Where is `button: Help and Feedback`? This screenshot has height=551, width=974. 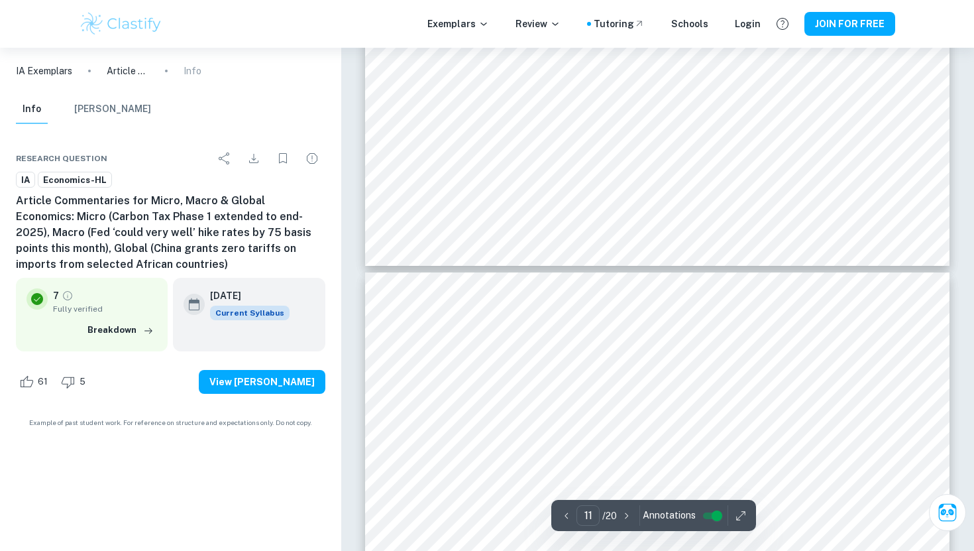
button: Help and Feedback is located at coordinates (783, 24).